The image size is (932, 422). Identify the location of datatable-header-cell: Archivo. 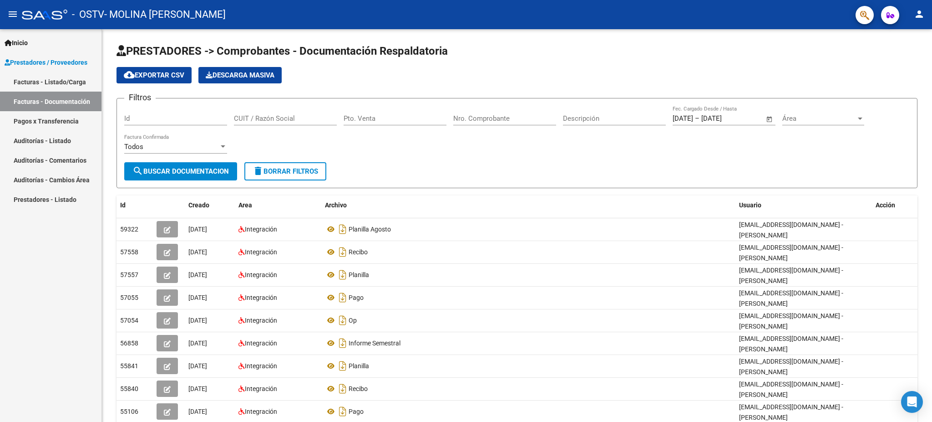
(529, 205).